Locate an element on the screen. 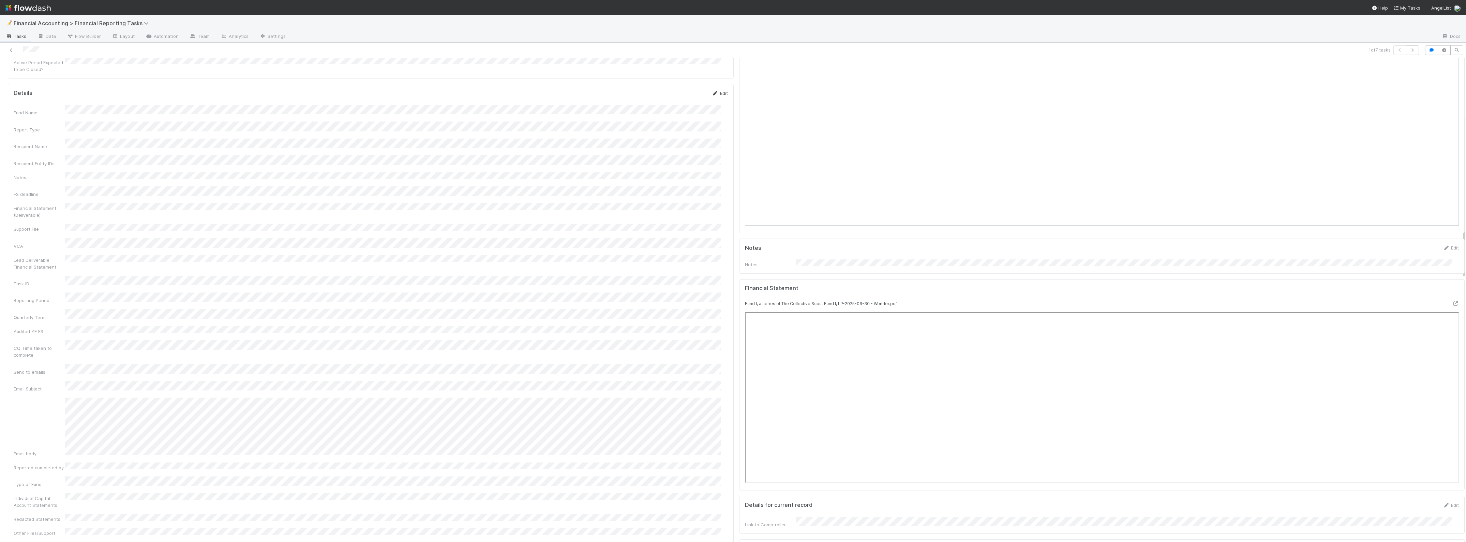 The width and height of the screenshot is (1466, 542). span: Financial Accounting > Financial Reporting Tasks is located at coordinates (83, 23).